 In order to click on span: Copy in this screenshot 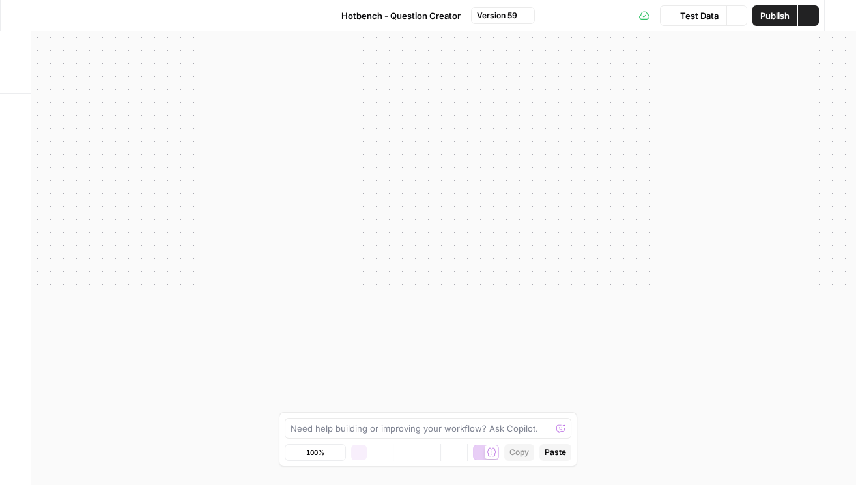, I will do `click(519, 453)`.